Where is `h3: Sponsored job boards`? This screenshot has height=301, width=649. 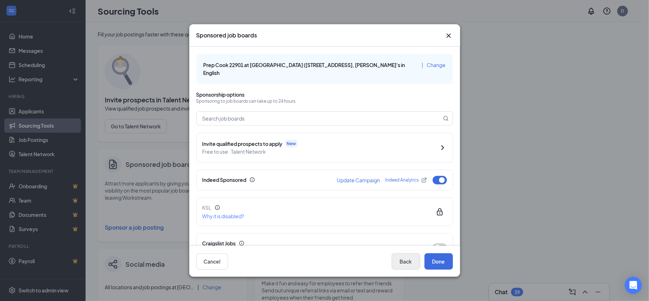
h3: Sponsored job boards is located at coordinates (227, 35).